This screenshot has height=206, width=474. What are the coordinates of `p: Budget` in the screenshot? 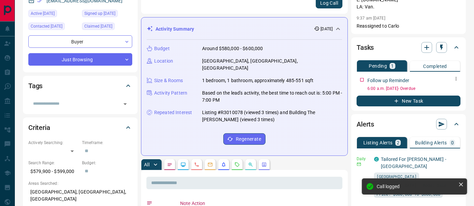 It's located at (162, 49).